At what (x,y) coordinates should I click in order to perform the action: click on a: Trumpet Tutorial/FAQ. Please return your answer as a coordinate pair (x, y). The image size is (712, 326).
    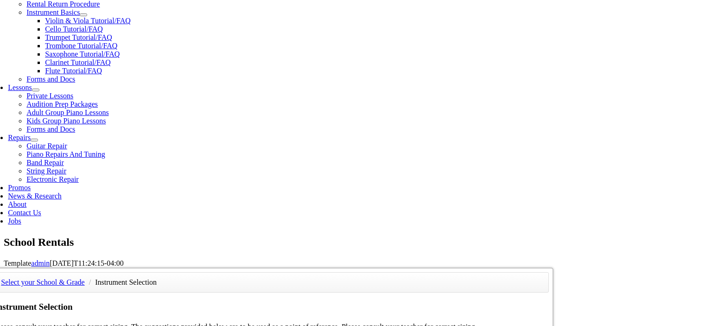
    Looking at the image, I should click on (78, 37).